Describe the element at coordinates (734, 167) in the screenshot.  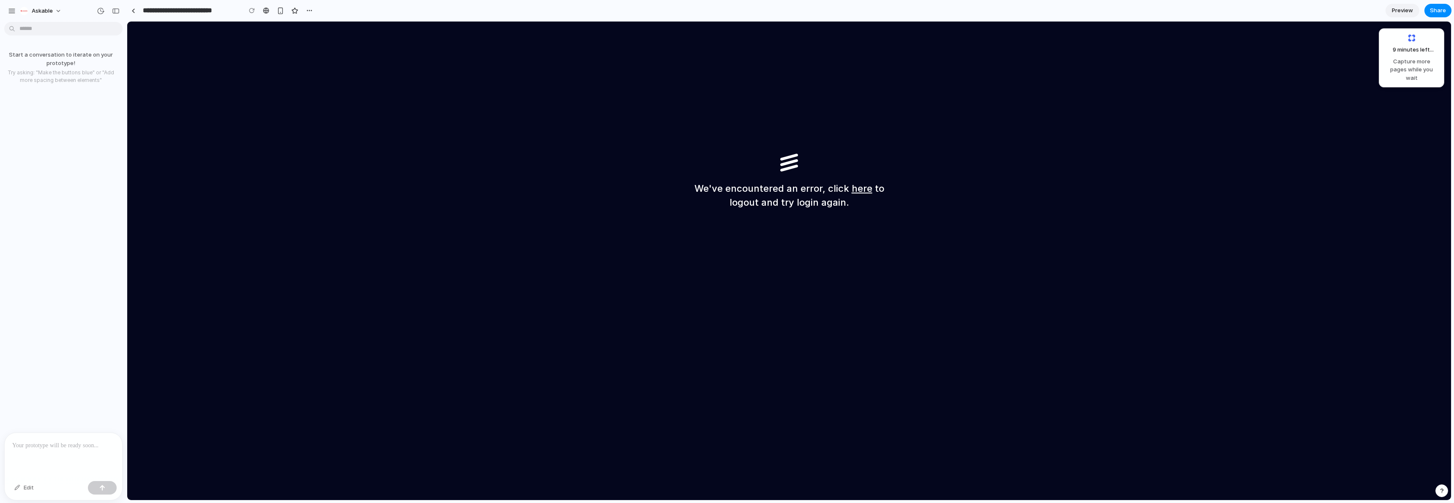
I see `a: here` at that location.